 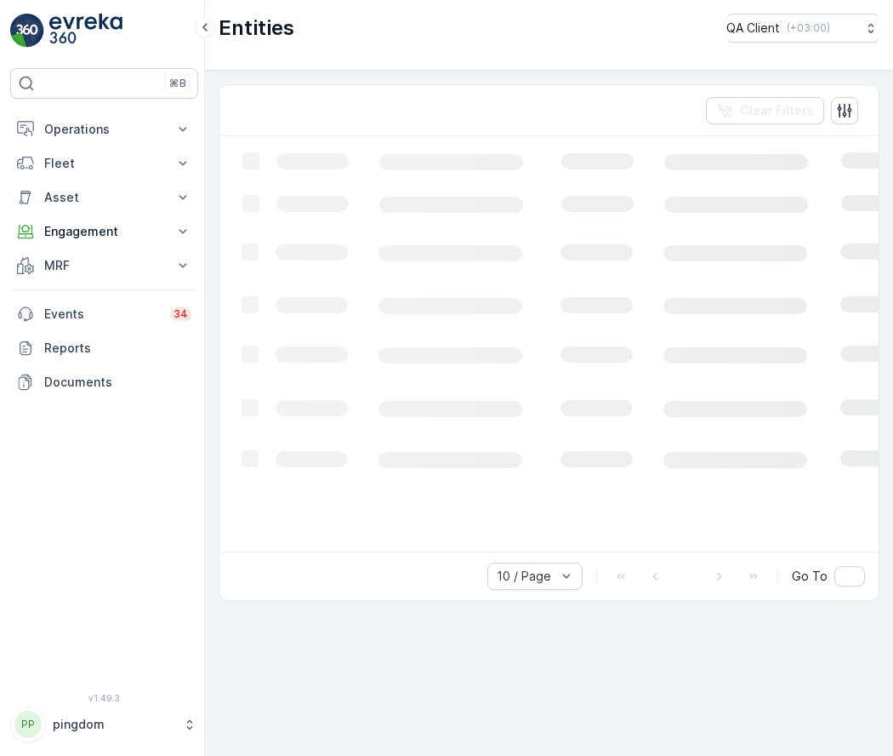 What do you see at coordinates (810, 576) in the screenshot?
I see `span: Go To` at bounding box center [810, 576].